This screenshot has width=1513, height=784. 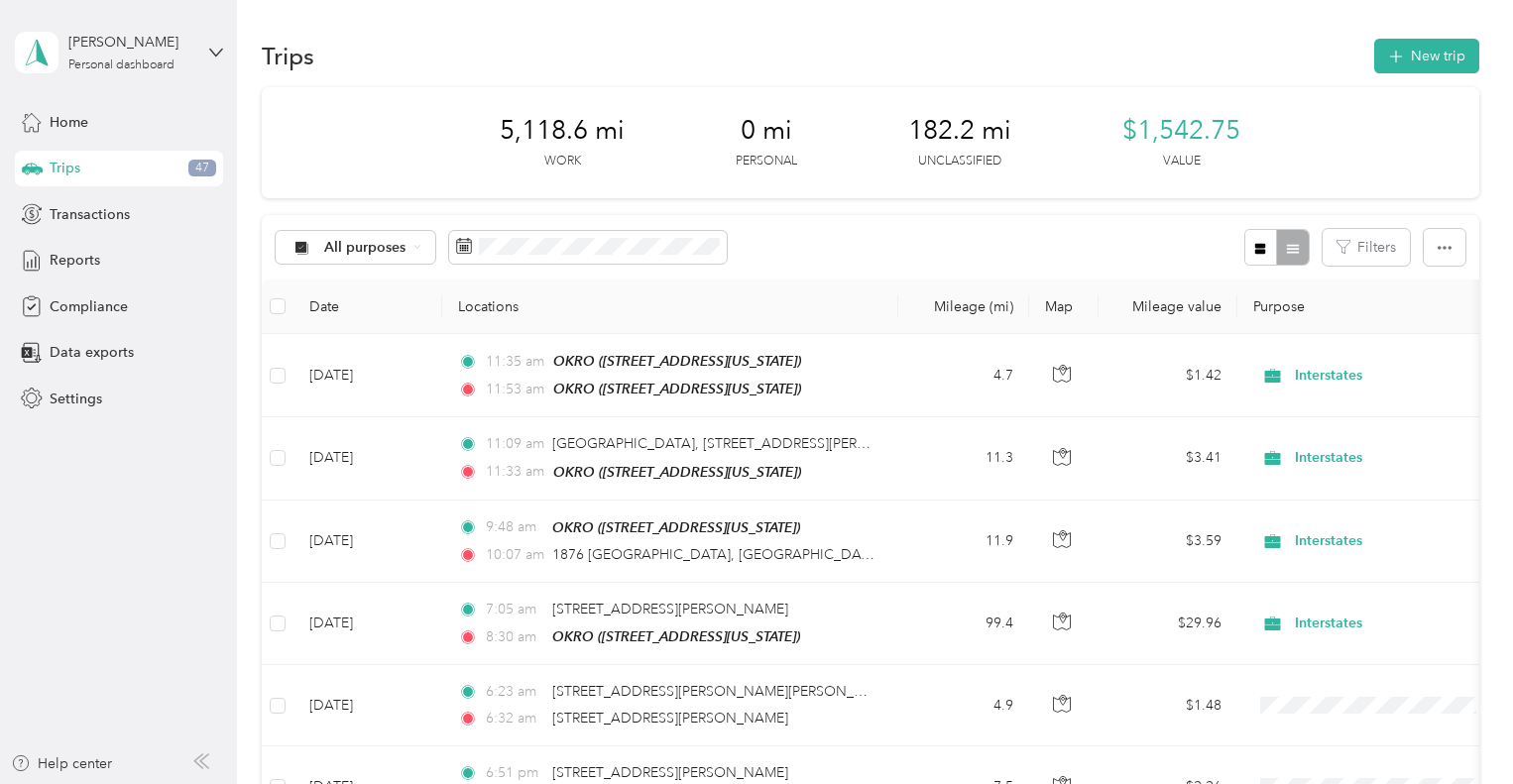 What do you see at coordinates (89, 214) in the screenshot?
I see `span: Transactions` at bounding box center [89, 214].